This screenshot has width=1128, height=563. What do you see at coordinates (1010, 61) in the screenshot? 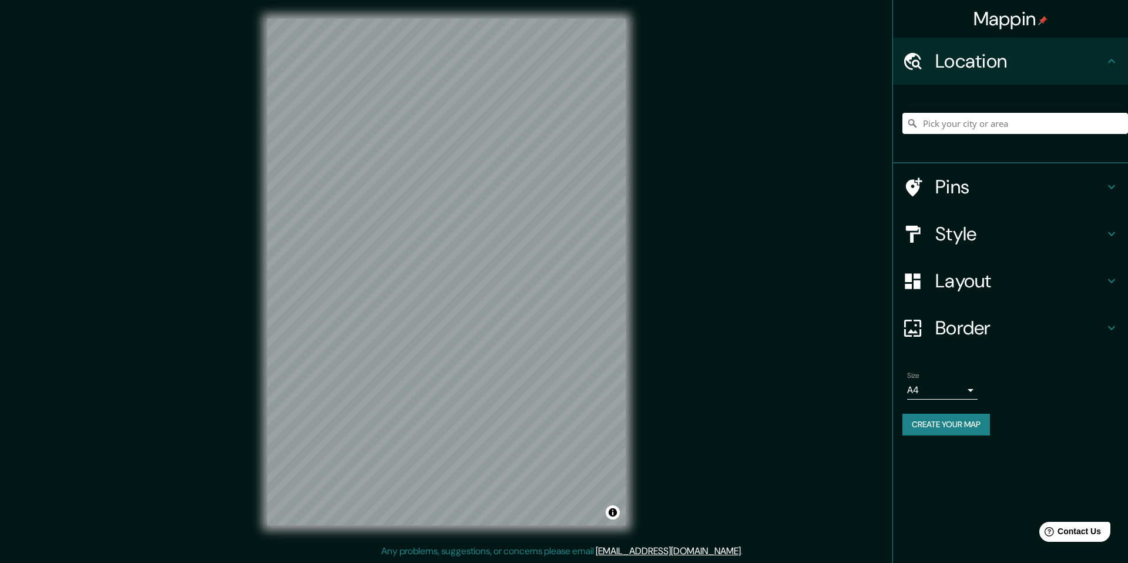
I see `div: Location` at bounding box center [1010, 61].